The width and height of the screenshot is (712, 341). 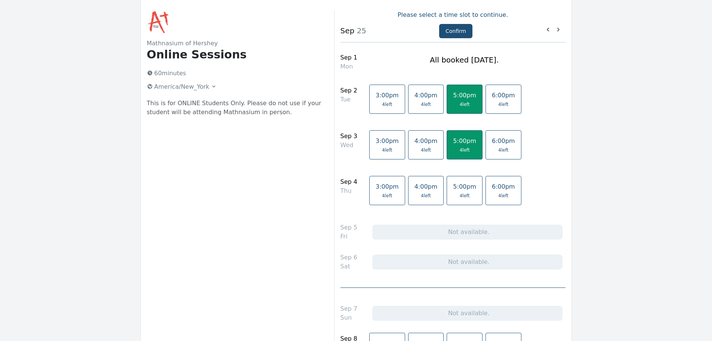 What do you see at coordinates (349, 145) in the screenshot?
I see `div: Wed` at bounding box center [349, 145].